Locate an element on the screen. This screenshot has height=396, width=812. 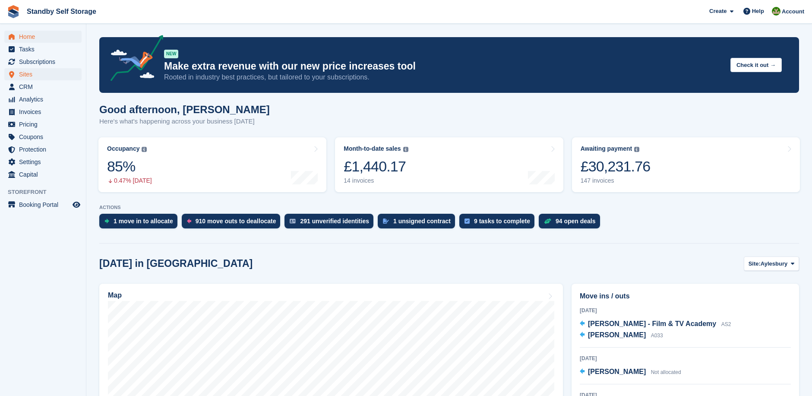
span: Help is located at coordinates (758, 11).